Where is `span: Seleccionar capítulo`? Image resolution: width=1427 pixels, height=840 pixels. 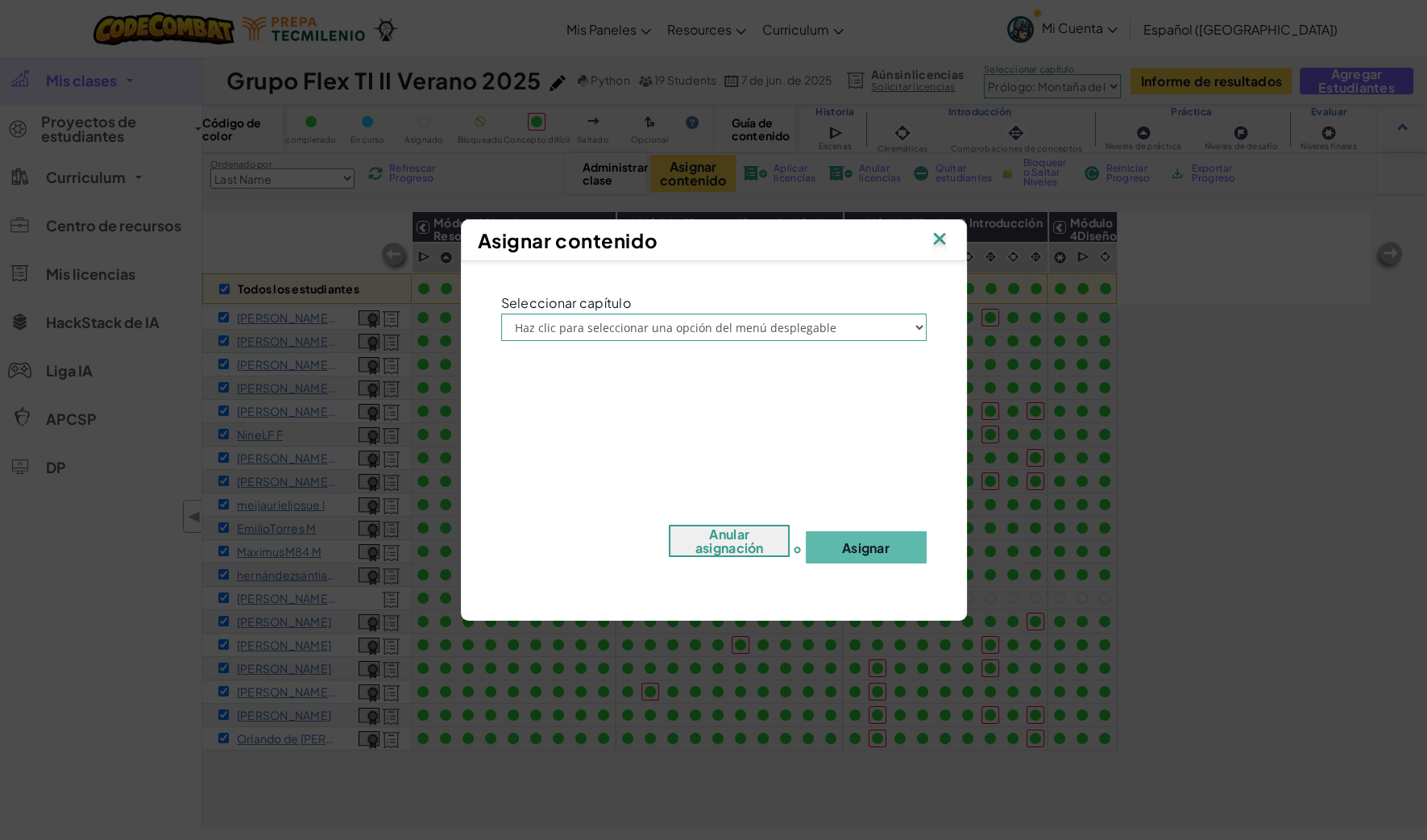 span: Seleccionar capítulo is located at coordinates (566, 302).